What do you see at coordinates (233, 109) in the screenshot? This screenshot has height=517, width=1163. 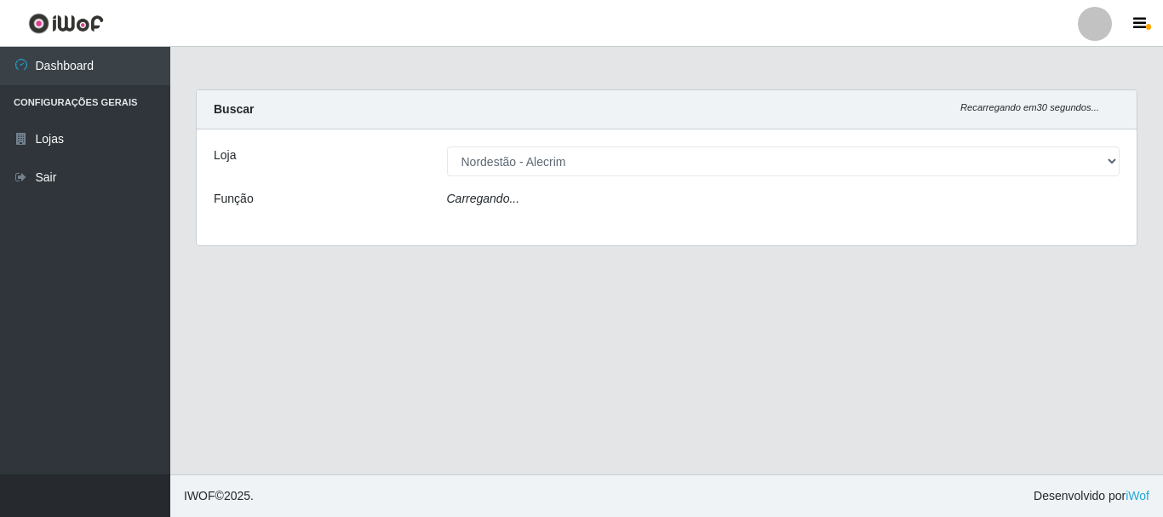 I see `strong: Buscar` at bounding box center [233, 109].